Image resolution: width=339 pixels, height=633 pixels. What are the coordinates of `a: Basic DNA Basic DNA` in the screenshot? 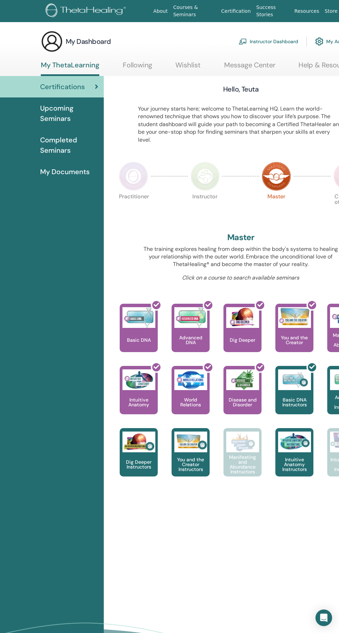 It's located at (139, 335).